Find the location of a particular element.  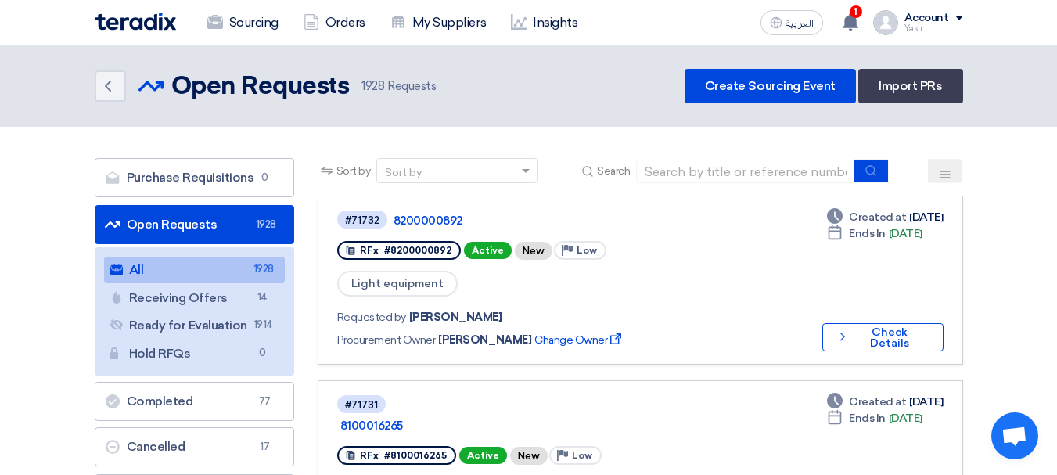

a: All is located at coordinates (194, 270).